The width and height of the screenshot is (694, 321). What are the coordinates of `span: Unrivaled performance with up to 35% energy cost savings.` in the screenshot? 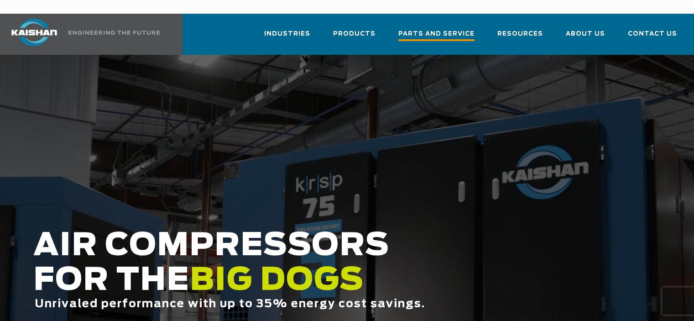 It's located at (230, 304).